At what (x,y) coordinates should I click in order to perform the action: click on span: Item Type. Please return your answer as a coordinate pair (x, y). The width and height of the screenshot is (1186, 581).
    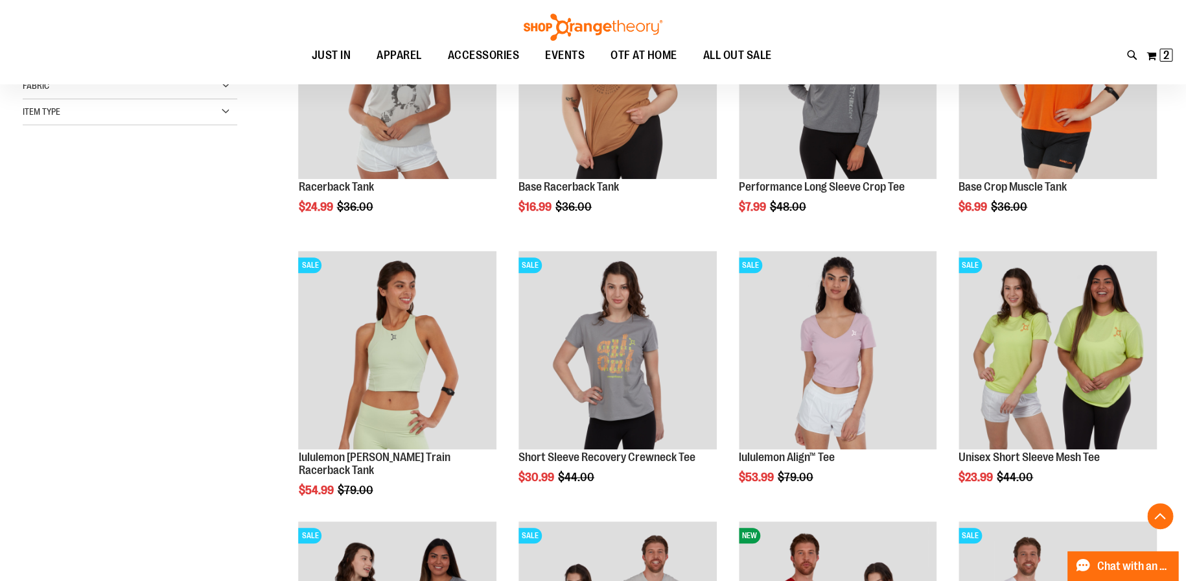
    Looking at the image, I should click on (41, 112).